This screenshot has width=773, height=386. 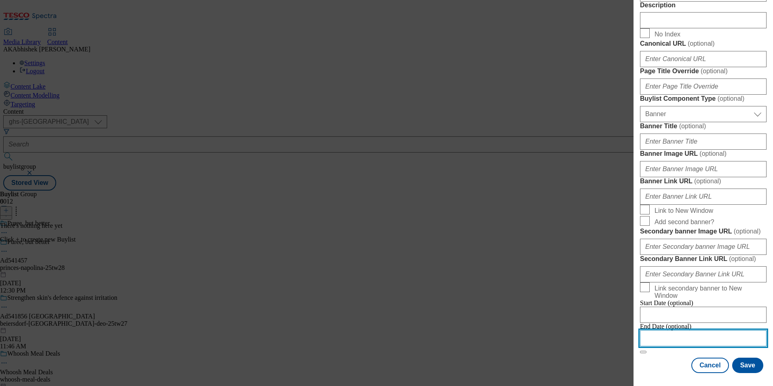 I want to click on label: Secondary Banner Link URL, so click(x=703, y=259).